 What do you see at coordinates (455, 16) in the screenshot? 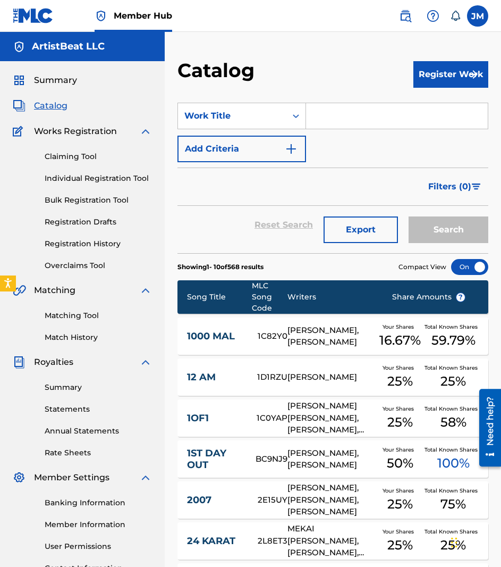
I see `div: Notifications` at bounding box center [455, 16].